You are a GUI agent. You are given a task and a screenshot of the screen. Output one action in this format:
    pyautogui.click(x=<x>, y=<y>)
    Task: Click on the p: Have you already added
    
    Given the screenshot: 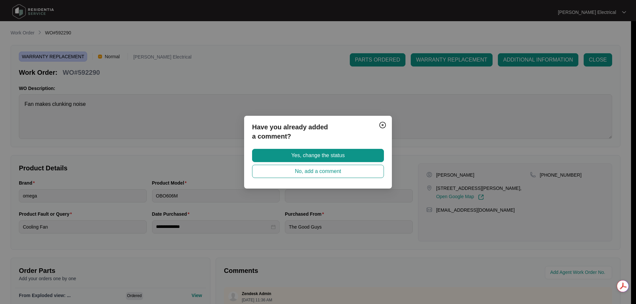 What is the action you would take?
    pyautogui.click(x=318, y=127)
    